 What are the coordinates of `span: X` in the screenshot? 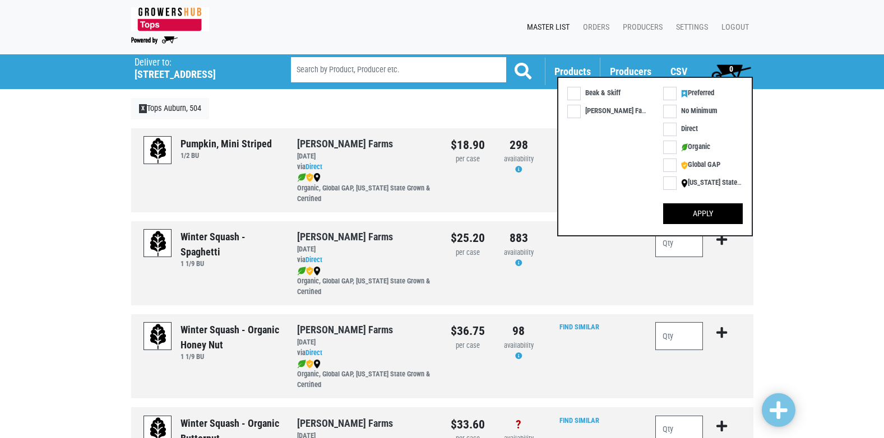 It's located at (143, 109).